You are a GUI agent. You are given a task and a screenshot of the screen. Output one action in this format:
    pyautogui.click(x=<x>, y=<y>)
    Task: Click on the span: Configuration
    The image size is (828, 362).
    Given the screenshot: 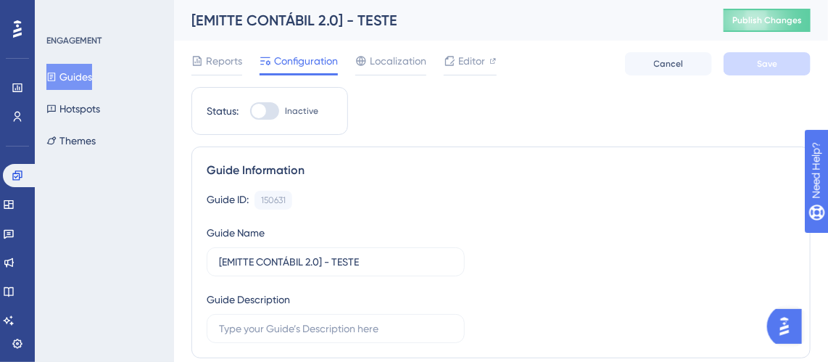 What is the action you would take?
    pyautogui.click(x=306, y=61)
    